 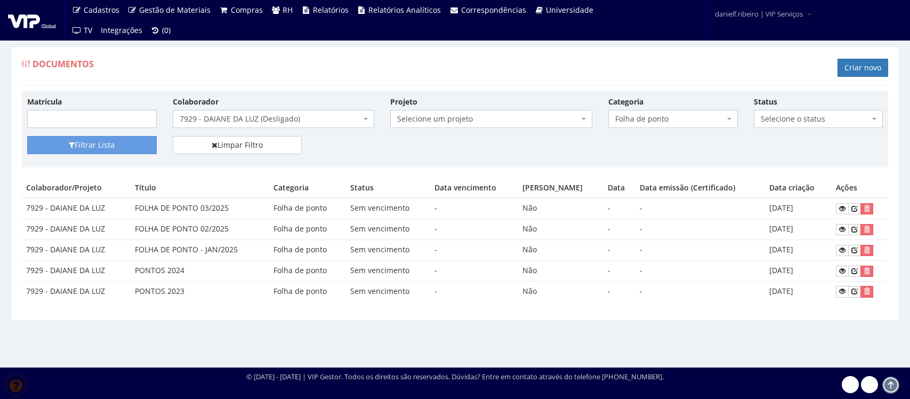 I want to click on label: Categoria, so click(x=626, y=102).